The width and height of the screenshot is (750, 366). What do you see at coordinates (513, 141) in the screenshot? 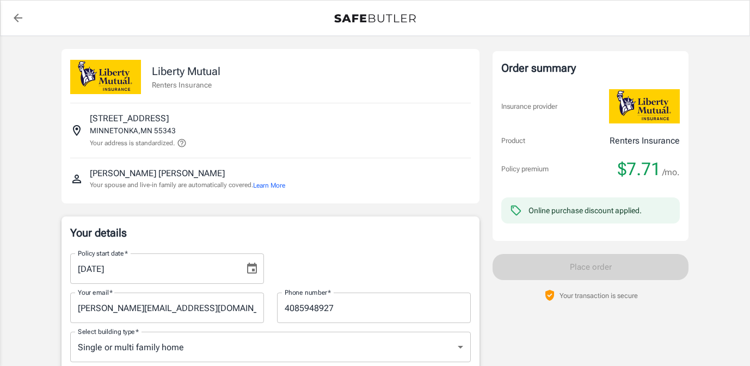
I see `p: Product` at bounding box center [513, 141].